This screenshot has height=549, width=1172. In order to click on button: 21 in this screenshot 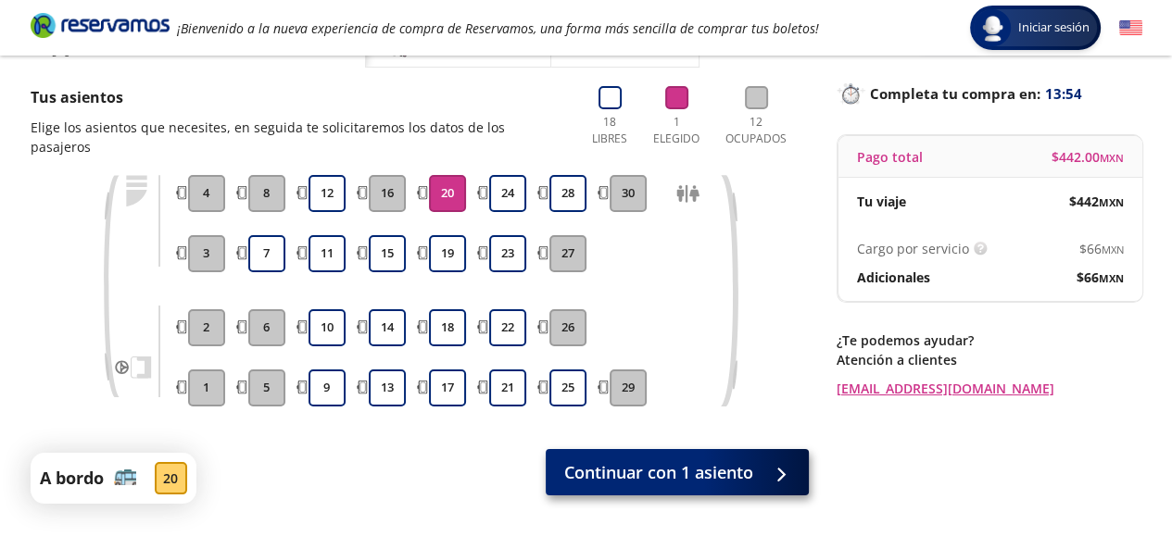, I will do `click(508, 388)`.